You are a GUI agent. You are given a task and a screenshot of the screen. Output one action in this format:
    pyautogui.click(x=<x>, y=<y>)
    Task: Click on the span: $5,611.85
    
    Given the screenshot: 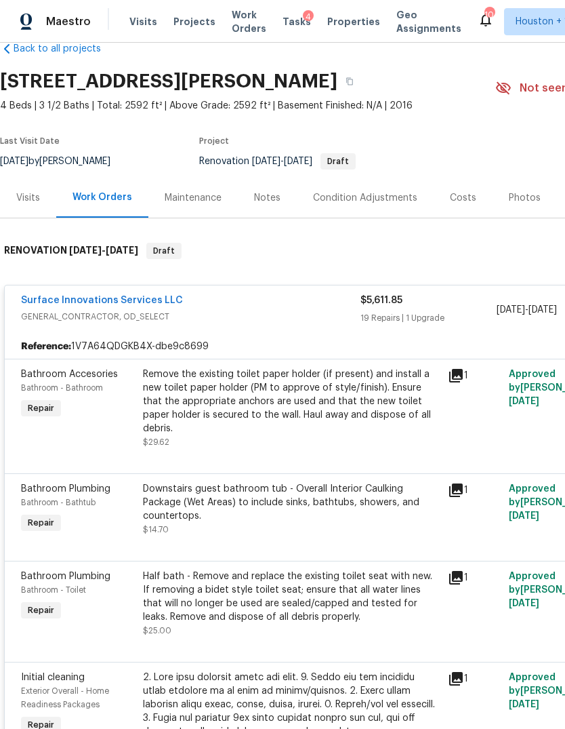 What is the action you would take?
    pyautogui.click(x=382, y=300)
    